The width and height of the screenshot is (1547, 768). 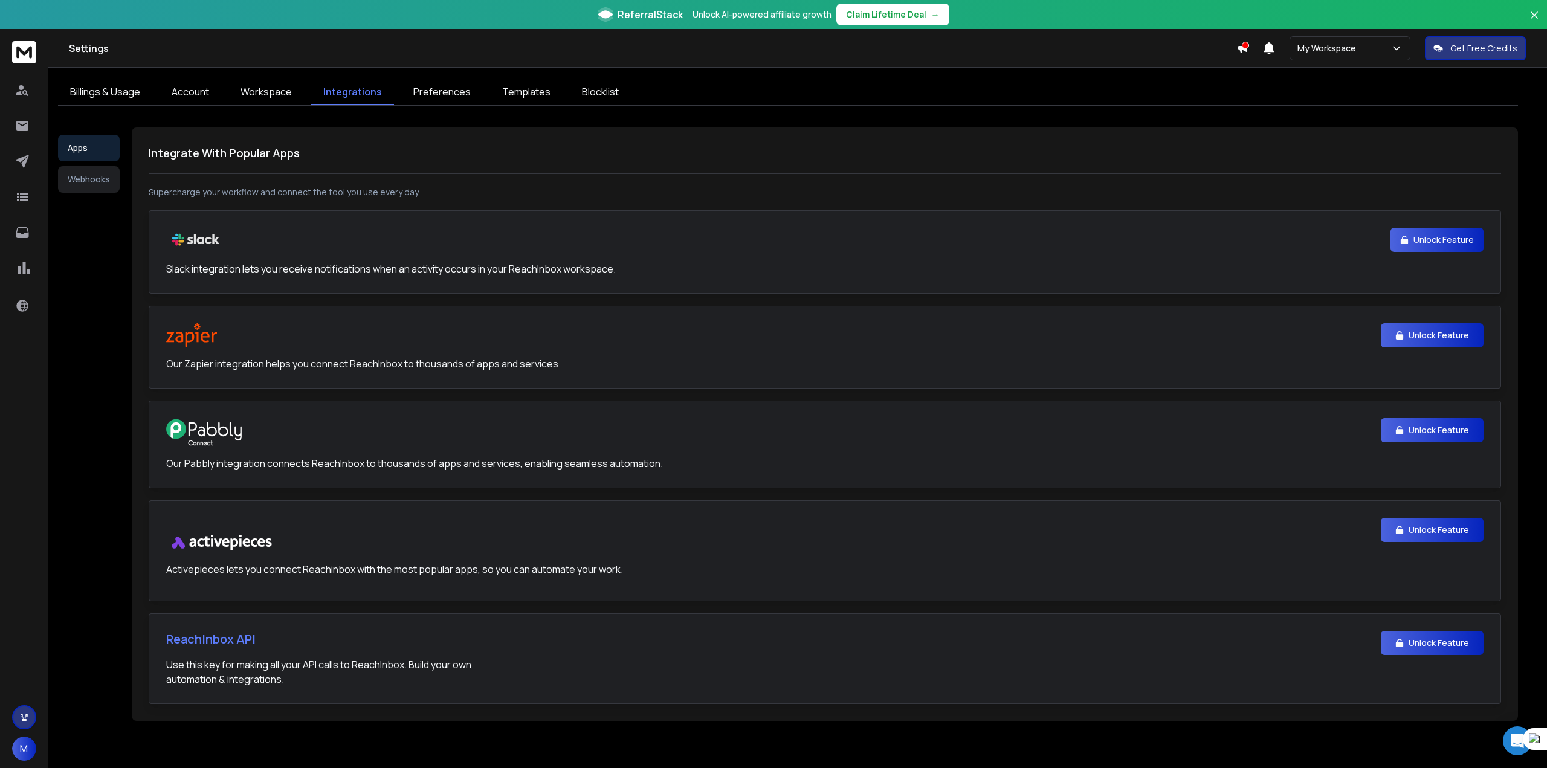 What do you see at coordinates (526, 92) in the screenshot?
I see `a: Templates` at bounding box center [526, 92].